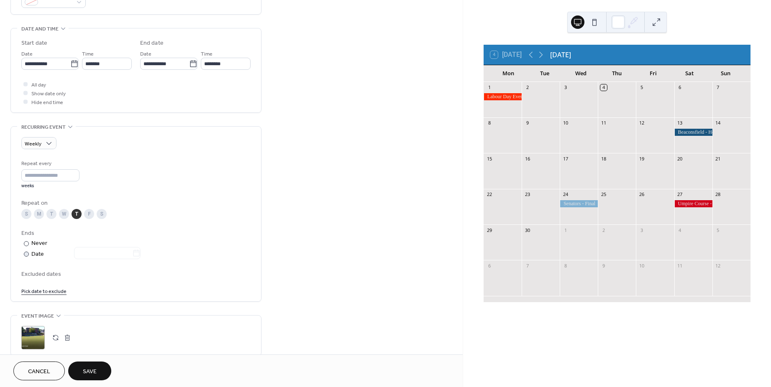 The width and height of the screenshot is (771, 387). What do you see at coordinates (689, 74) in the screenshot?
I see `div: Sat` at bounding box center [689, 74].